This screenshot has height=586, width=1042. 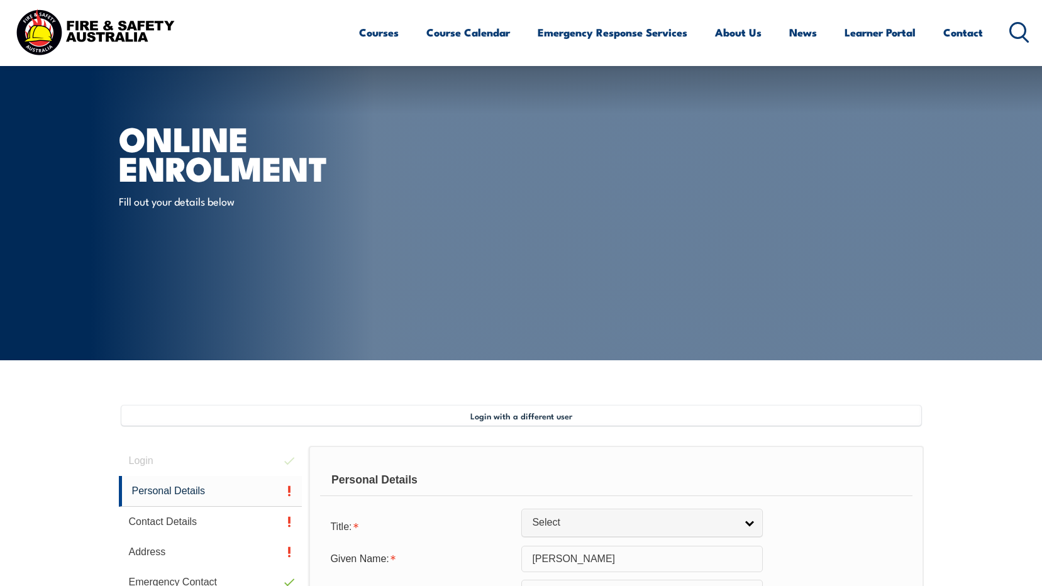 I want to click on span: Title:, so click(x=341, y=526).